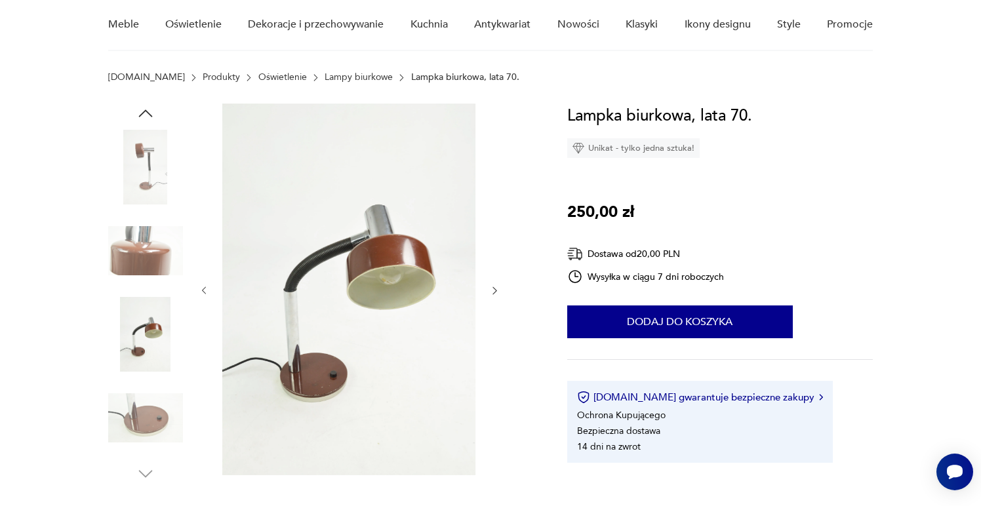 The width and height of the screenshot is (981, 506). What do you see at coordinates (465, 77) in the screenshot?
I see `p: Lampka biurkowa, lata 70.` at bounding box center [465, 77].